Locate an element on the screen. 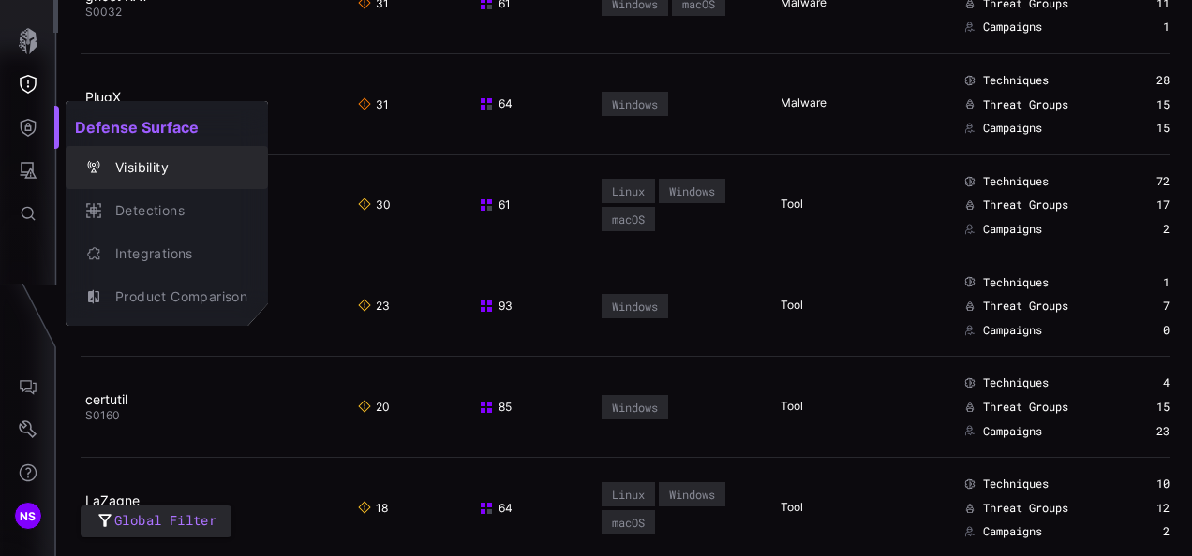 The height and width of the screenshot is (556, 1192). div: Integrations is located at coordinates (176, 254).